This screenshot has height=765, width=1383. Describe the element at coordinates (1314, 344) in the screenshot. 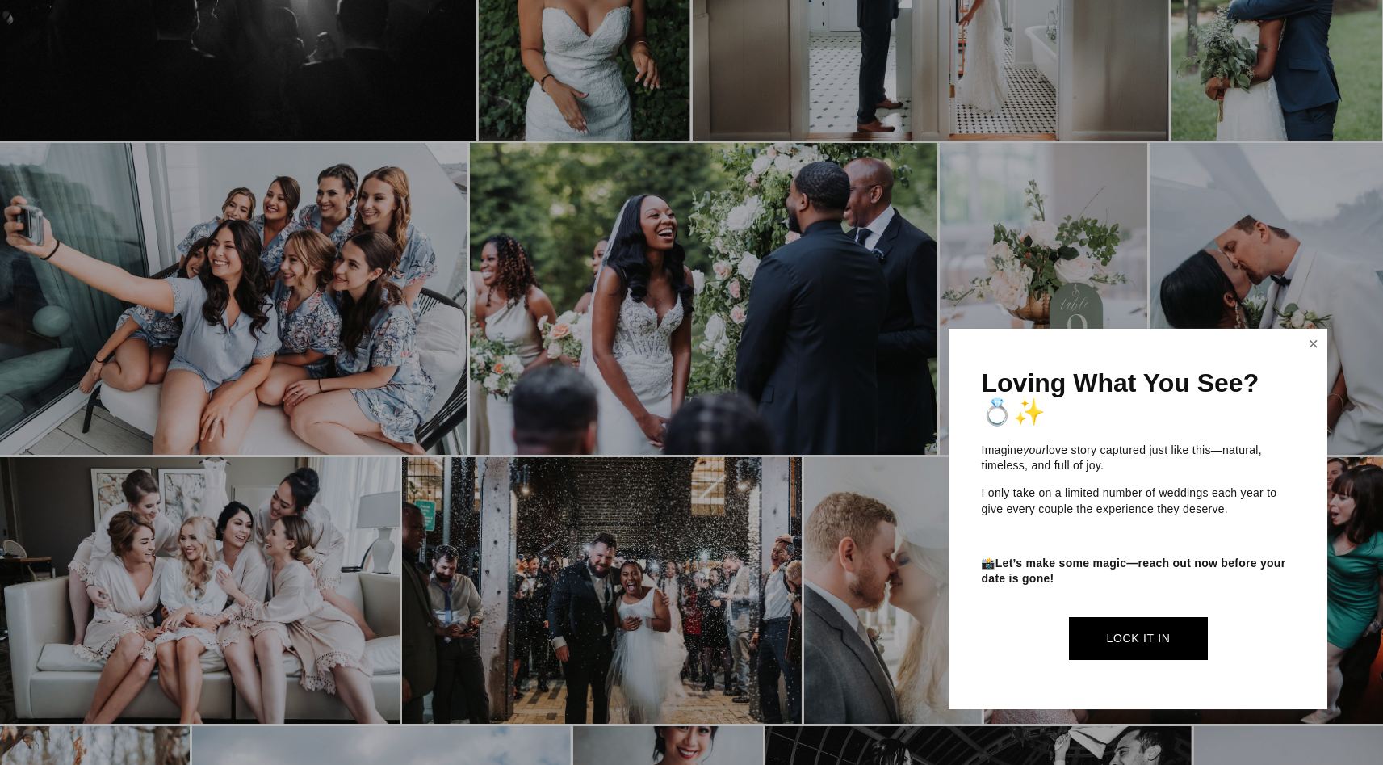

I see `a: Close` at that location.